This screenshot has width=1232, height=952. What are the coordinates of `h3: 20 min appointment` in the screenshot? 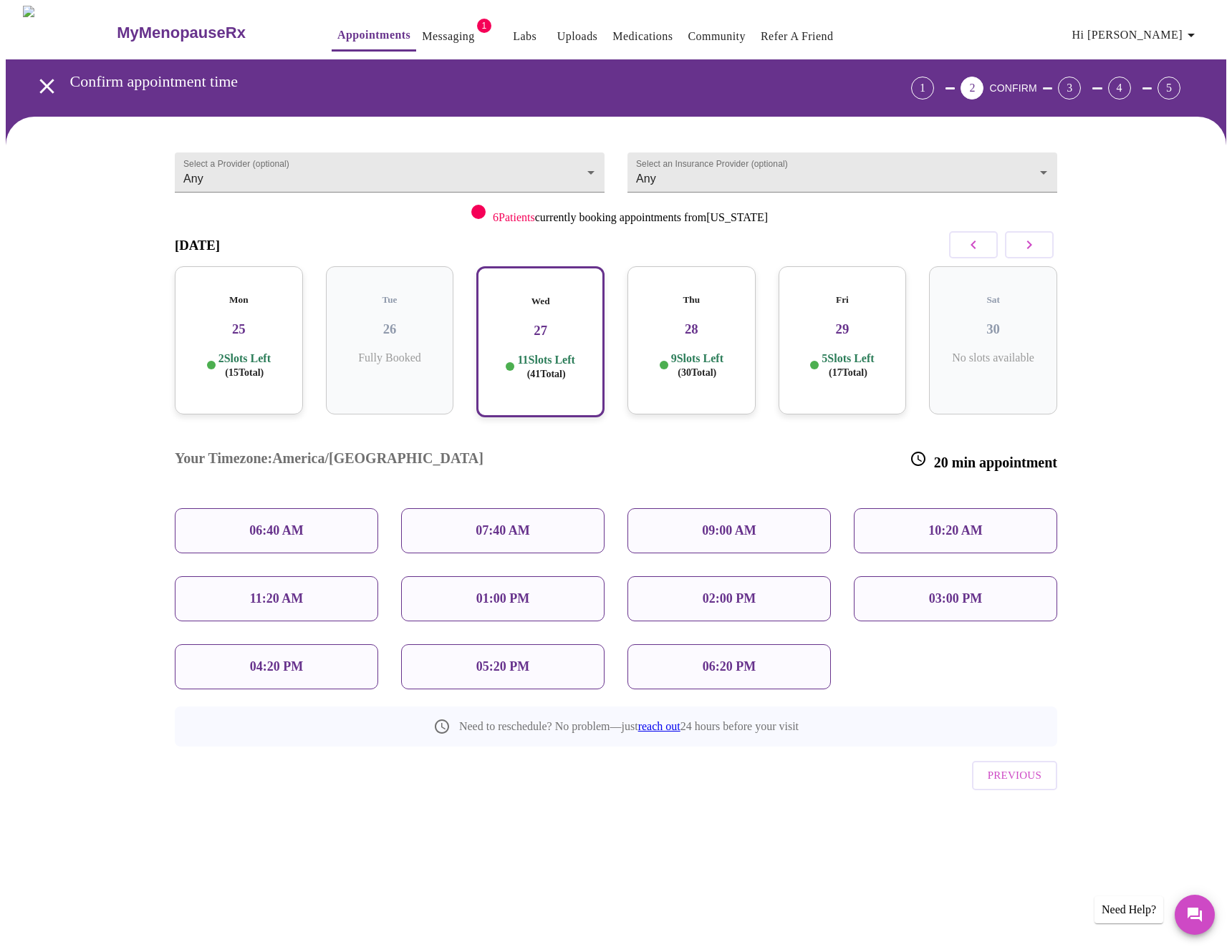 It's located at (983, 461).